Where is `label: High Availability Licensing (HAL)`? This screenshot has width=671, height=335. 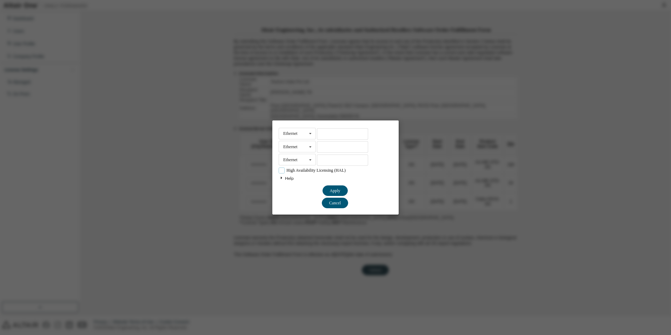 label: High Availability Licensing (HAL) is located at coordinates (312, 170).